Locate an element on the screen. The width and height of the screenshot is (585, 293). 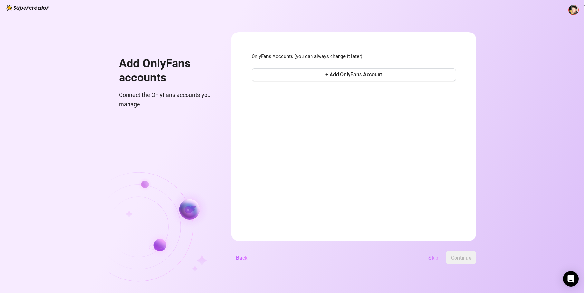
img: logo is located at coordinates (28, 8).